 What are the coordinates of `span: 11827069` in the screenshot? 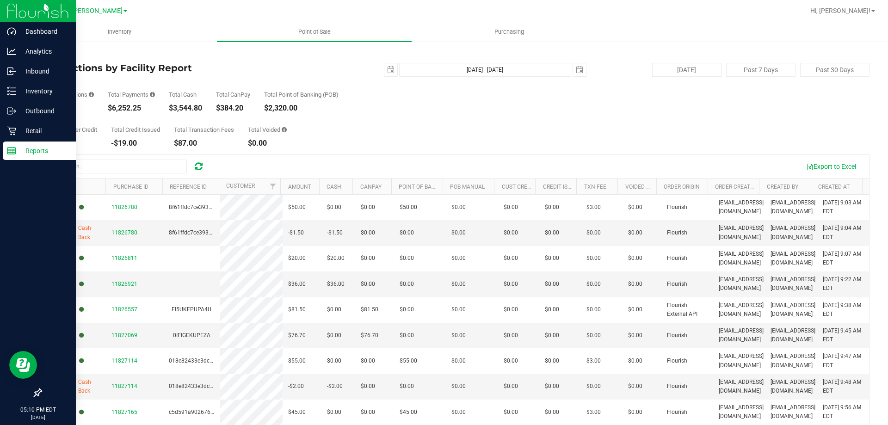 It's located at (124, 335).